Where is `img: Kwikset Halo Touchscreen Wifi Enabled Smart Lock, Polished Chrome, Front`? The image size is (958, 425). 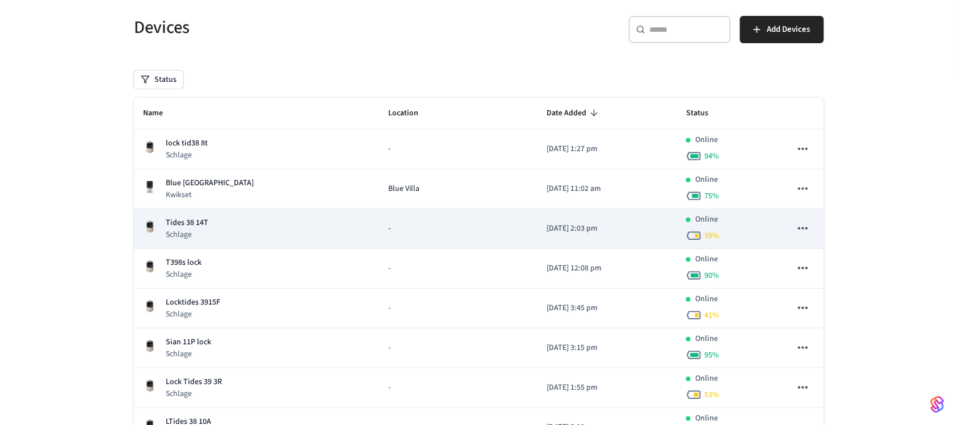 img: Kwikset Halo Touchscreen Wifi Enabled Smart Lock, Polished Chrome, Front is located at coordinates (150, 187).